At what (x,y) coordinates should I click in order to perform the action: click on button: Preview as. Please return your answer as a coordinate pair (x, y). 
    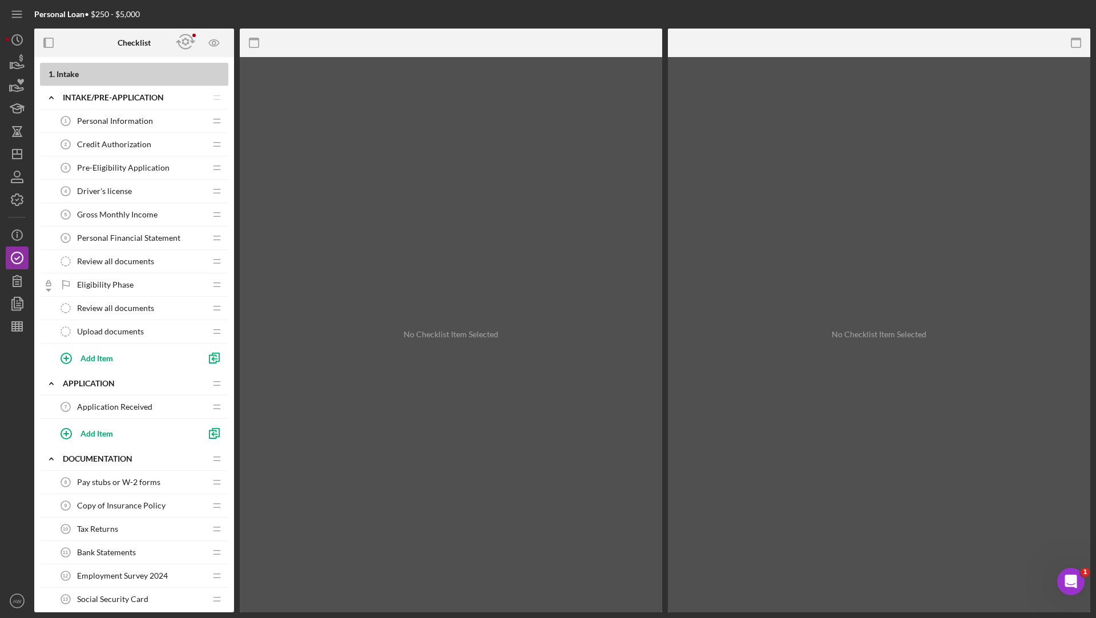
    Looking at the image, I should click on (214, 43).